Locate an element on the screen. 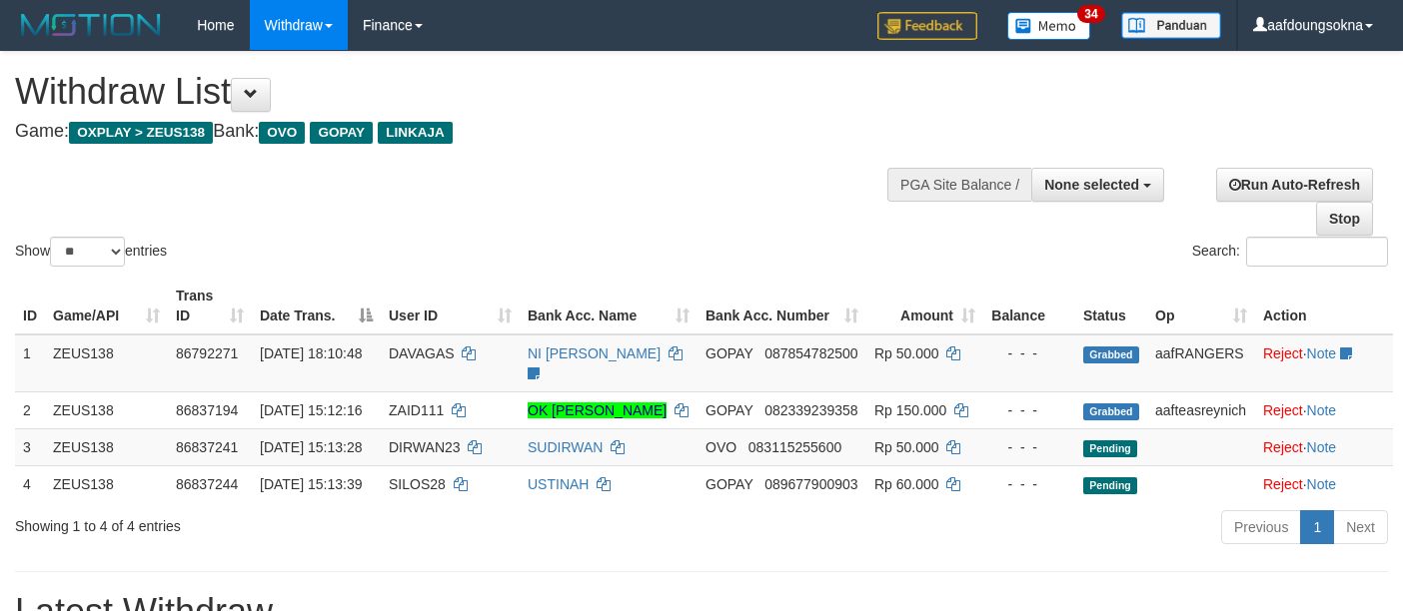 Image resolution: width=1403 pixels, height=611 pixels. span: 86837241 is located at coordinates (207, 448).